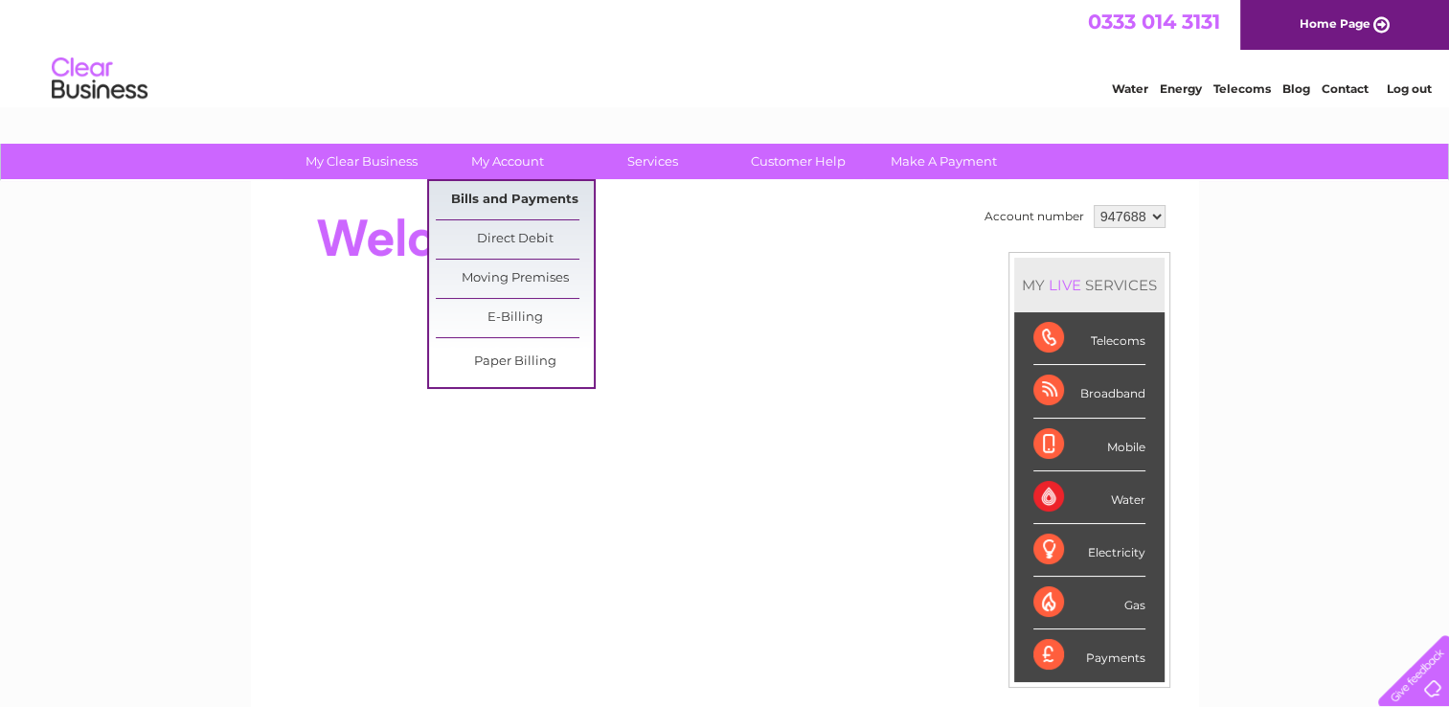 This screenshot has height=707, width=1449. What do you see at coordinates (1089, 497) in the screenshot?
I see `div: Water` at bounding box center [1089, 497].